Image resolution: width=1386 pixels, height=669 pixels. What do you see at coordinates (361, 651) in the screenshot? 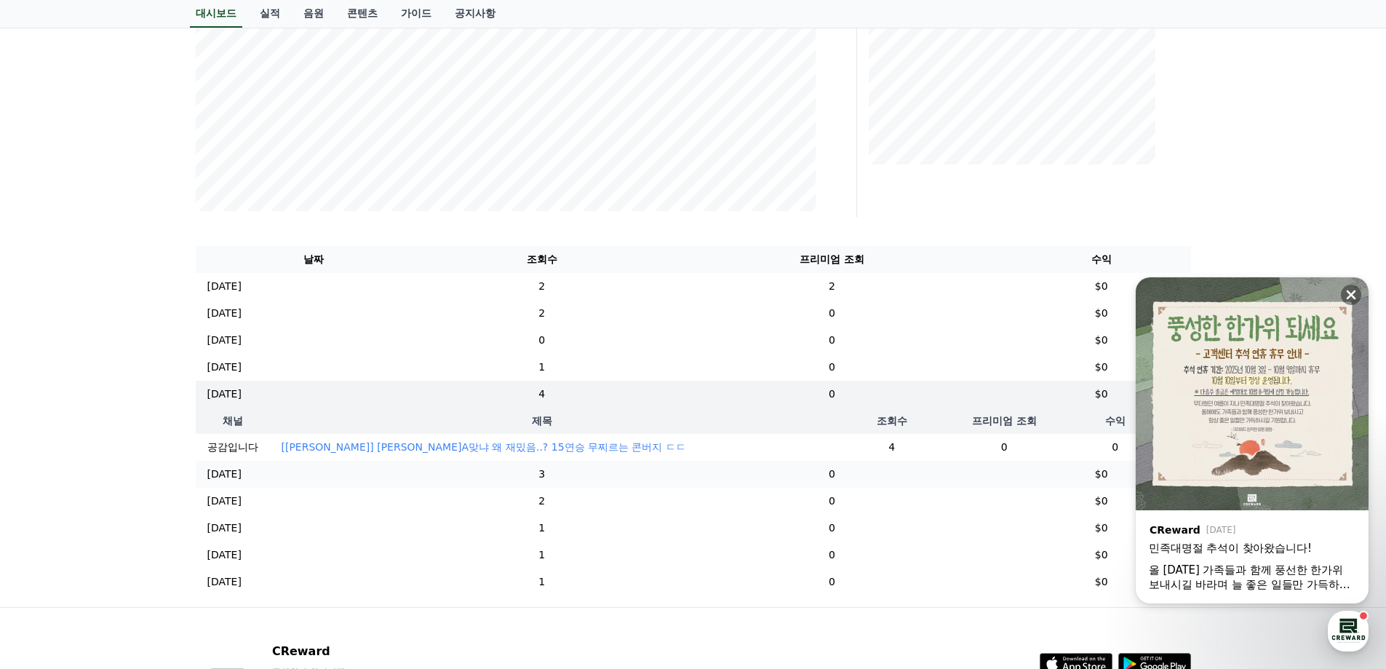
I see `p: CReward` at bounding box center [361, 651].